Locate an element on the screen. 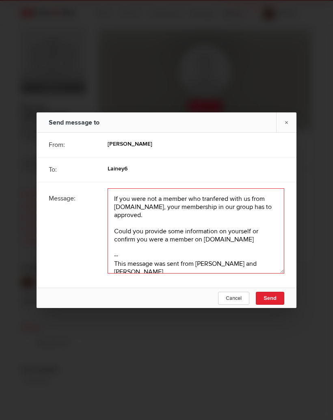 Image resolution: width=333 pixels, height=420 pixels. span: Cancel is located at coordinates (233, 298).